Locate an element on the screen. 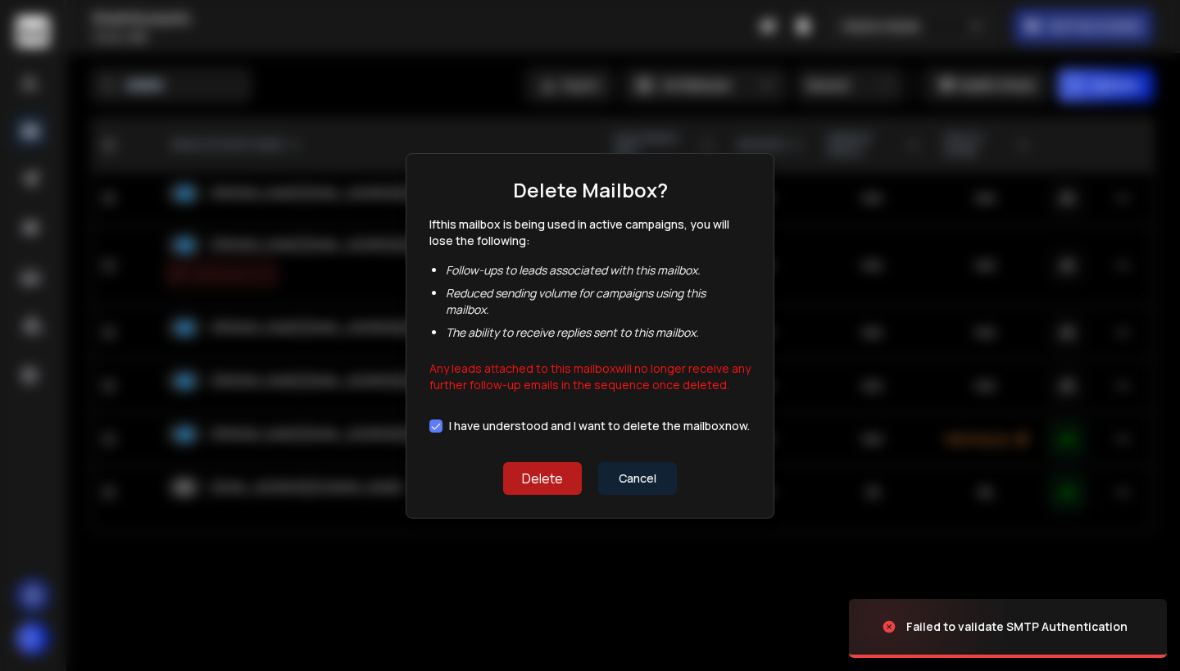  h1: Delete Mailbox? is located at coordinates (590, 190).